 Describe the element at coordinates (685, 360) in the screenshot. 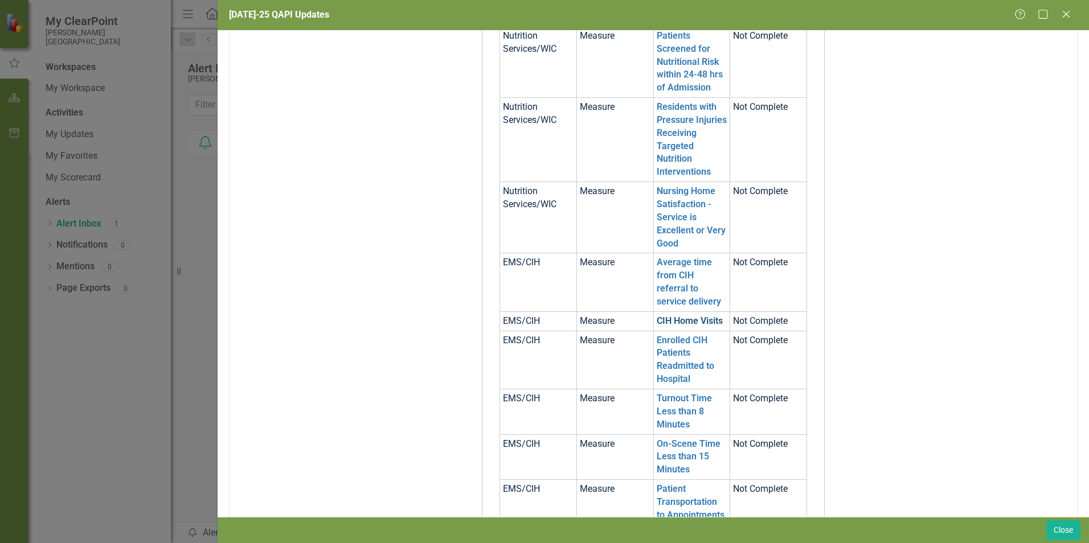

I see `a: Enrolled CIH Patients Readmitted to Hospital` at that location.